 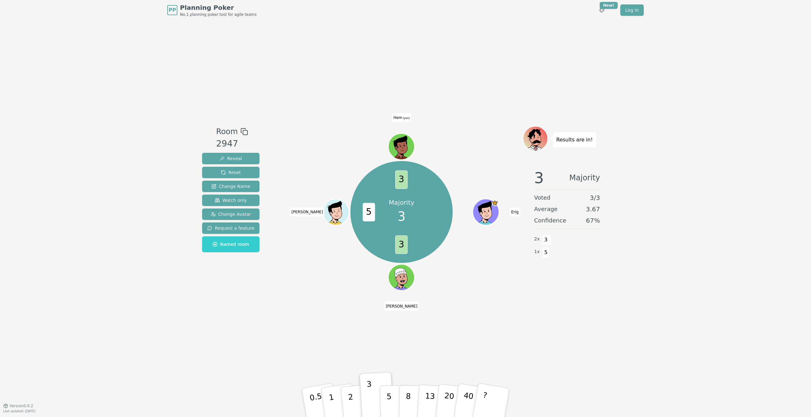 What do you see at coordinates (231, 228) in the screenshot?
I see `button: Request a feature` at bounding box center [231, 228].